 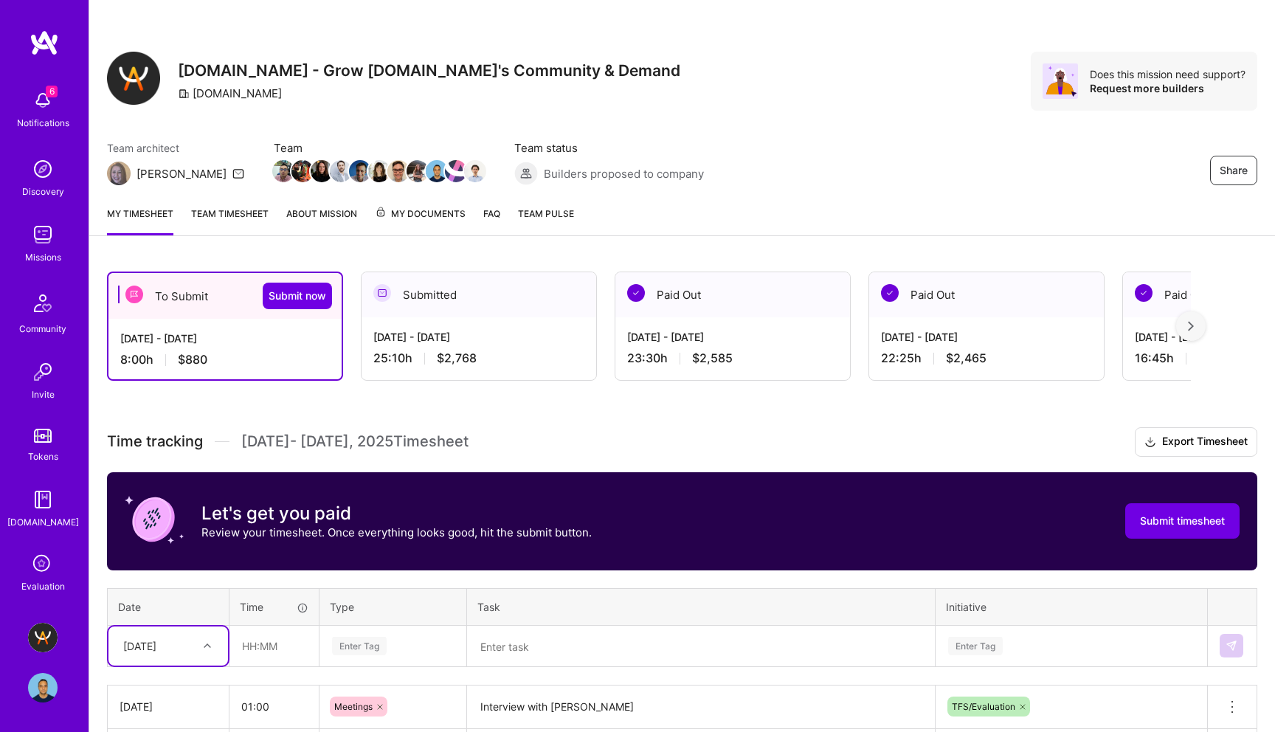 What do you see at coordinates (43, 169) in the screenshot?
I see `img: discovery` at bounding box center [43, 169].